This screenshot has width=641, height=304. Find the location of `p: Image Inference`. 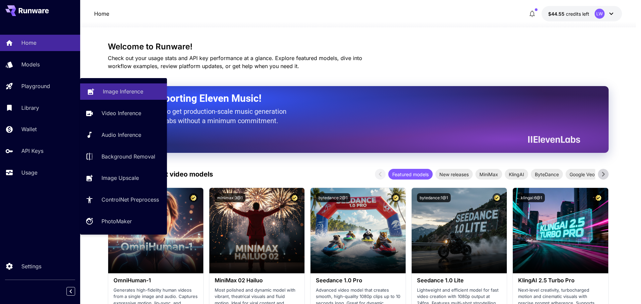

p: Image Inference is located at coordinates (123, 91).